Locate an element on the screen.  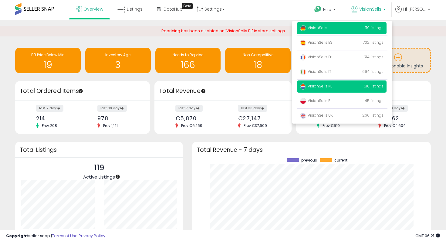
img: france.png is located at coordinates (303, 57).